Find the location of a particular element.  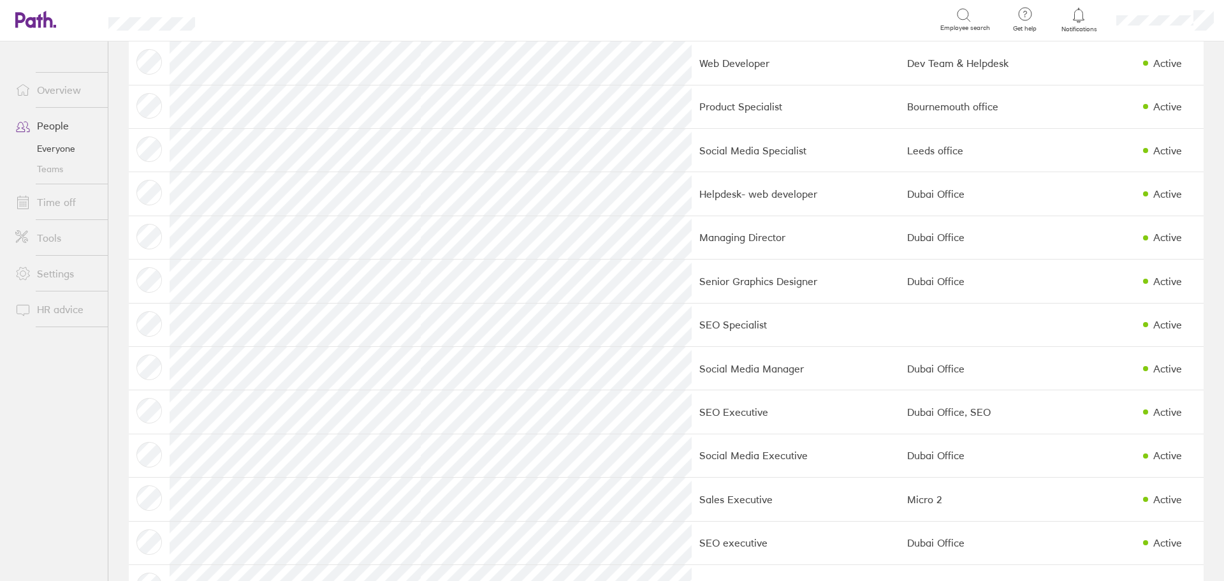

a: Settings is located at coordinates (56, 274).